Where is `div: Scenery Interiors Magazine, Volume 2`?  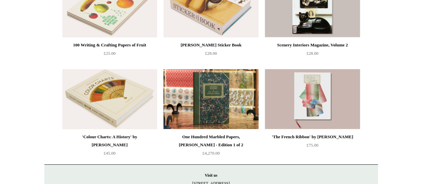 div: Scenery Interiors Magazine, Volume 2 is located at coordinates (312, 45).